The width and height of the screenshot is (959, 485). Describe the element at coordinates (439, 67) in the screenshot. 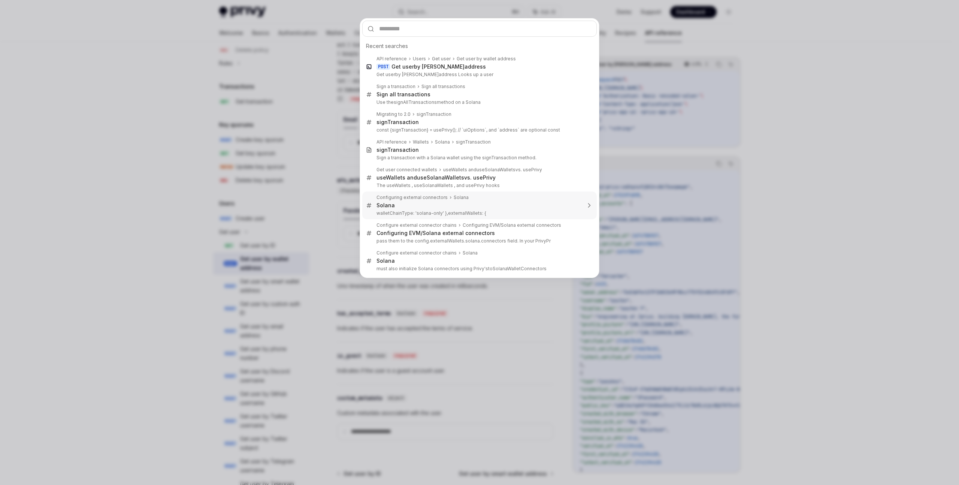

I see `div: Get user address` at that location.